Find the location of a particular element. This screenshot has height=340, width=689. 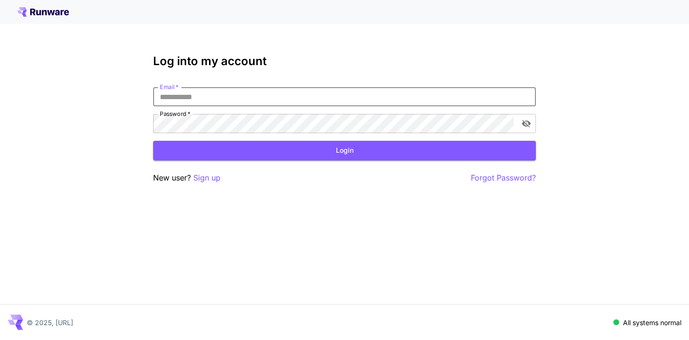

p: All systems normal is located at coordinates (653, 322).